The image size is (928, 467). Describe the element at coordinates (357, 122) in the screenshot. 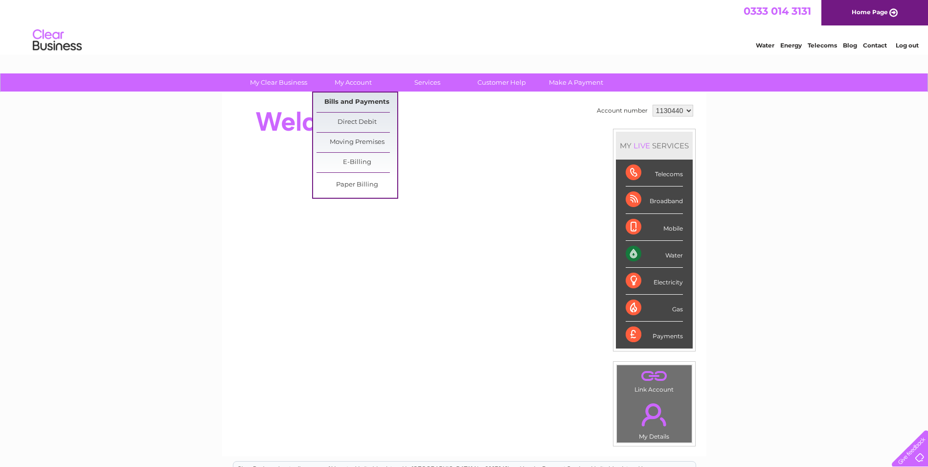

I see `a: Direct Debit` at that location.